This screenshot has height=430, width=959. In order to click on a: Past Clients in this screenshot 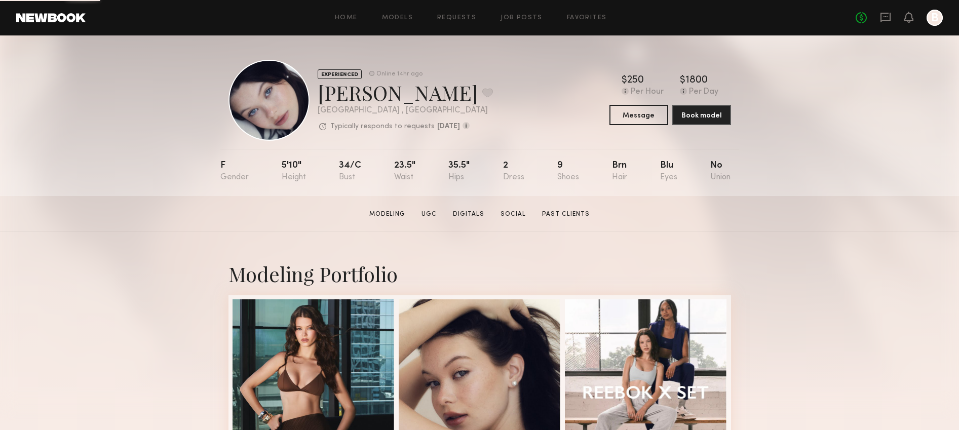, I will do `click(566, 214)`.